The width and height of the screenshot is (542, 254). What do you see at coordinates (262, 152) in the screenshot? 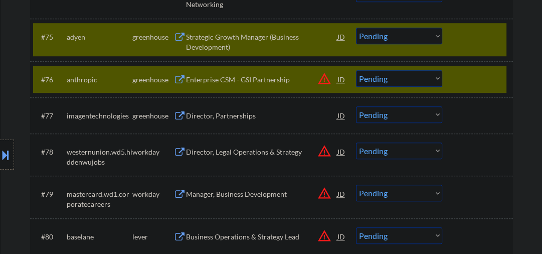
I see `div: Director, Legal Operations & Strategy` at bounding box center [262, 152].